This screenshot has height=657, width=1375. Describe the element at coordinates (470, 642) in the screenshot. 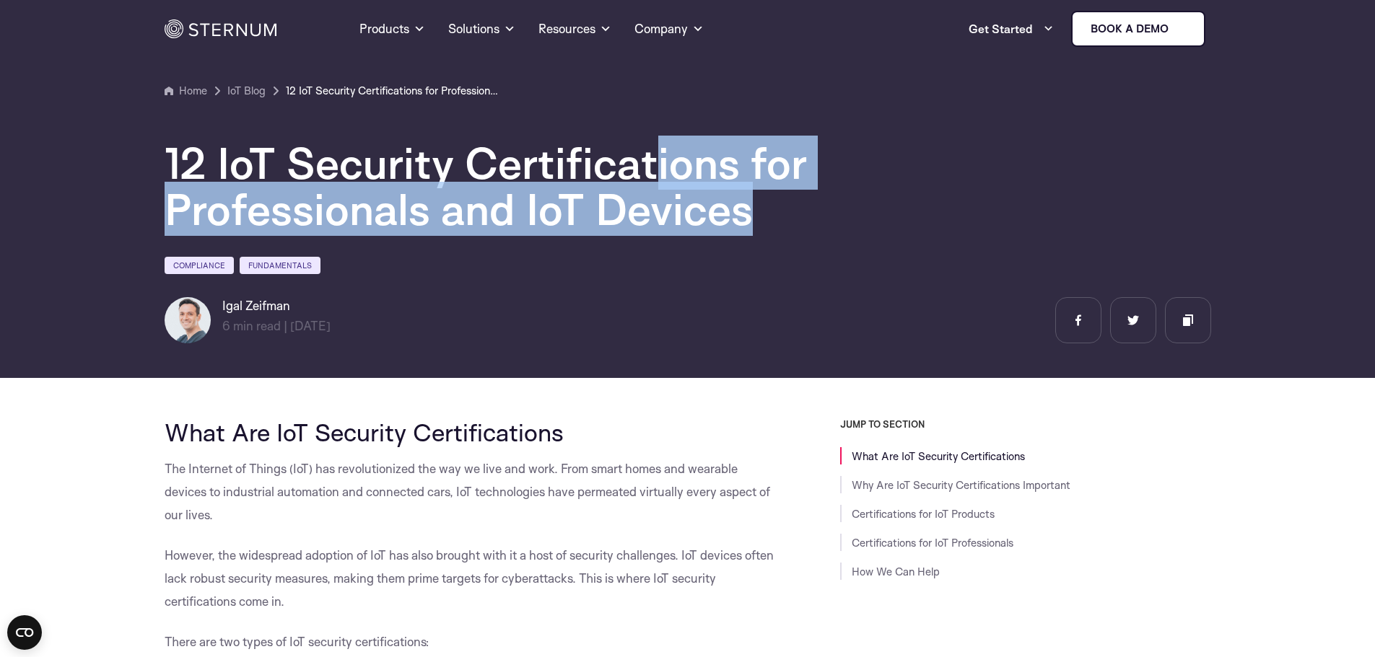

I see `p: There are two types of IoT security certifications:` at that location.